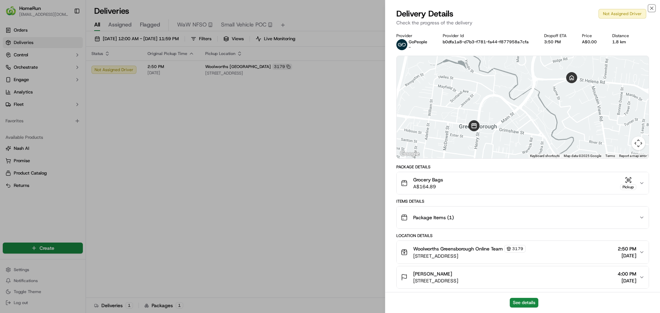 Image resolution: width=660 pixels, height=313 pixels. Describe the element at coordinates (488, 36) in the screenshot. I see `div: Provider Id` at that location.